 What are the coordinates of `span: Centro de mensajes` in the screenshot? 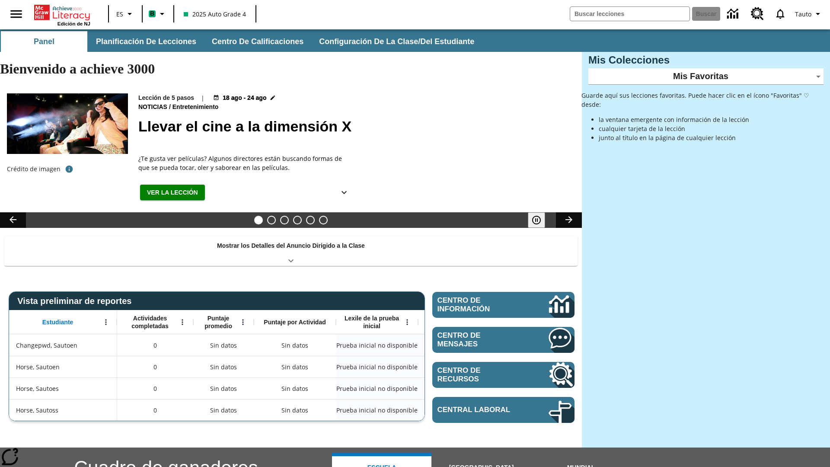 It's located at (480, 340).